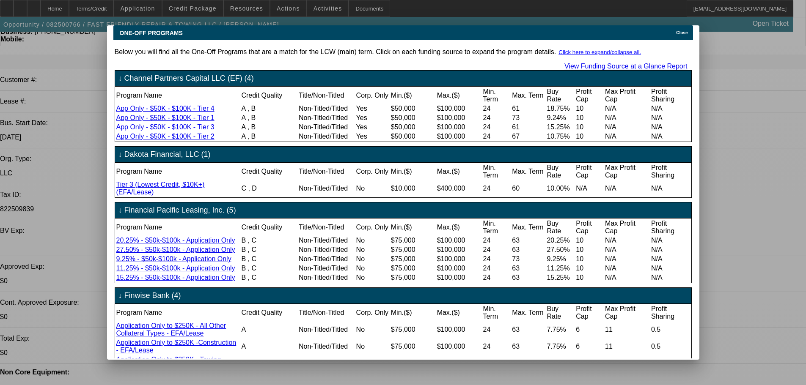 The height and width of the screenshot is (385, 806). What do you see at coordinates (589, 330) in the screenshot?
I see `td: 6` at bounding box center [589, 330].